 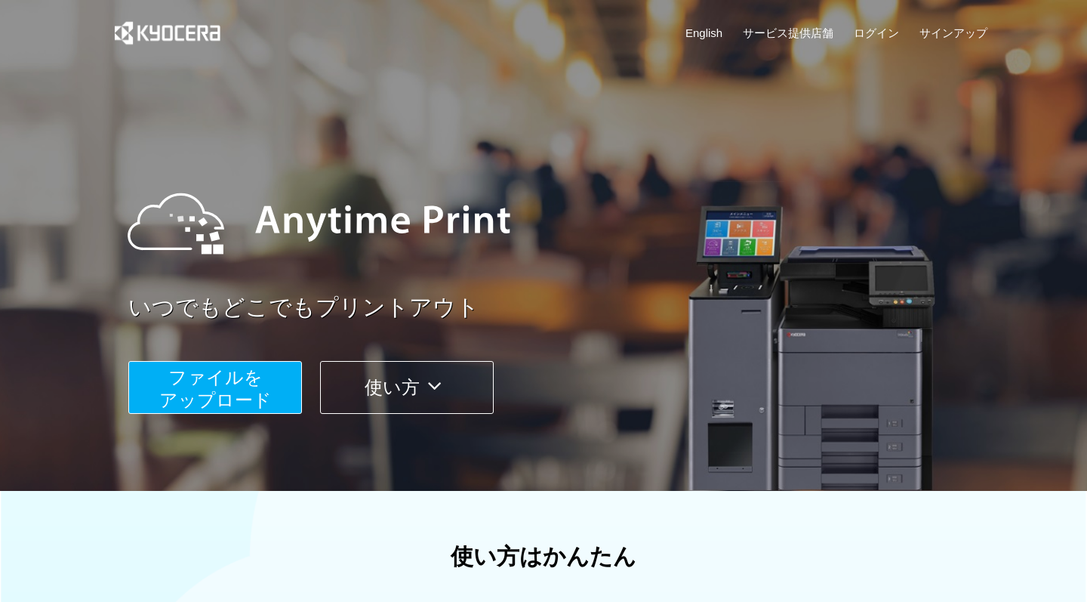 What do you see at coordinates (215, 387) in the screenshot?
I see `button: ファイルを​​アップロード` at bounding box center [215, 387].